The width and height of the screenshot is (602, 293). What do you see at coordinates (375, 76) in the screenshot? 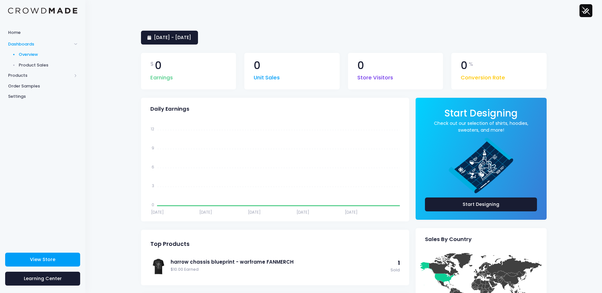
I see `span: Store Visitors` at bounding box center [375, 76].